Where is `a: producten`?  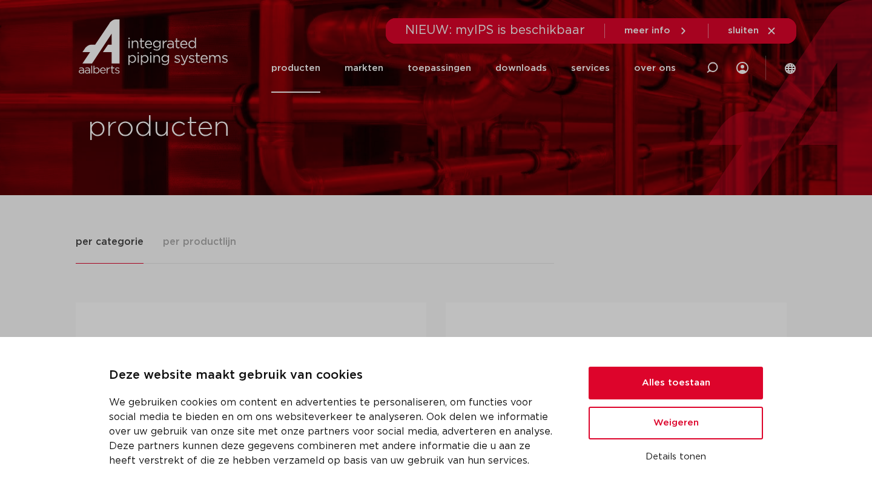
a: producten is located at coordinates (296, 68).